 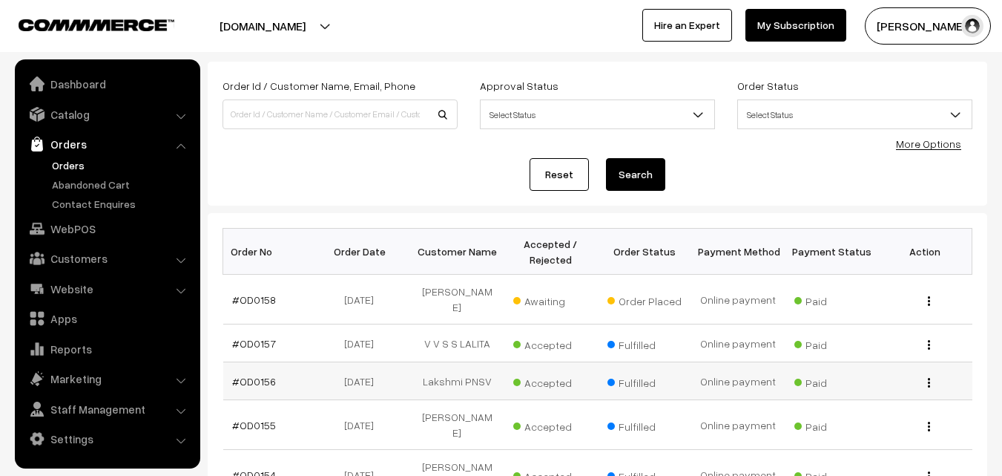 What do you see at coordinates (364, 251) in the screenshot?
I see `th: Order Date` at bounding box center [364, 251].